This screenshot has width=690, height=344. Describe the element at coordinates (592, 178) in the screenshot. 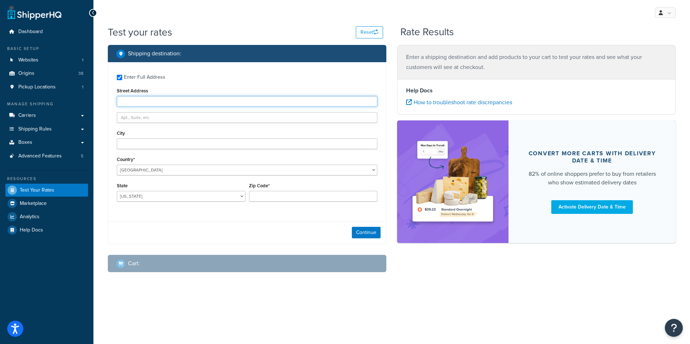

I see `div: 82% of online shoppers prefer to buy from retailers who show estimated delivery dates` at that location.